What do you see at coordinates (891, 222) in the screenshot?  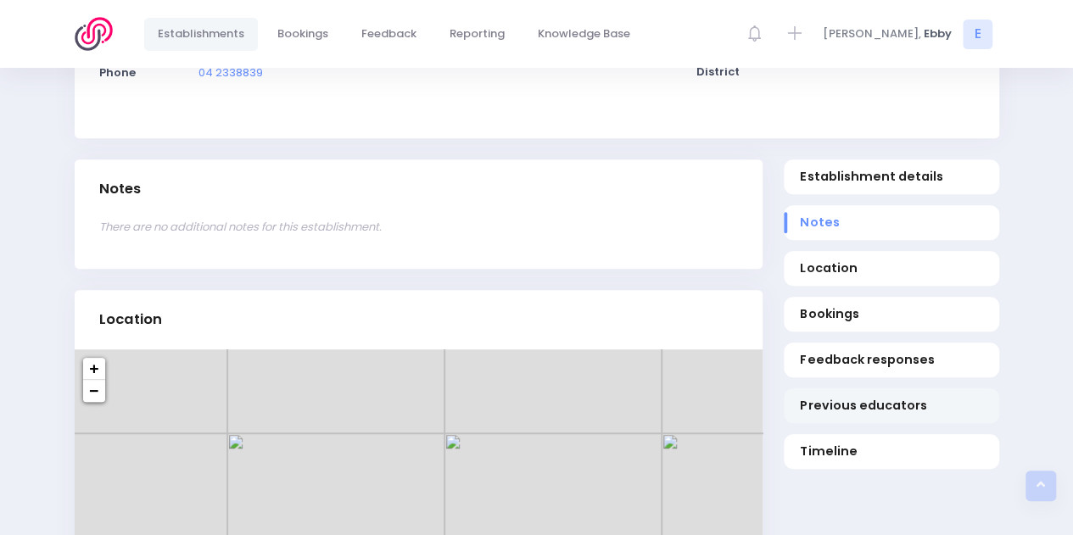 I see `span: Notes` at bounding box center [891, 222].